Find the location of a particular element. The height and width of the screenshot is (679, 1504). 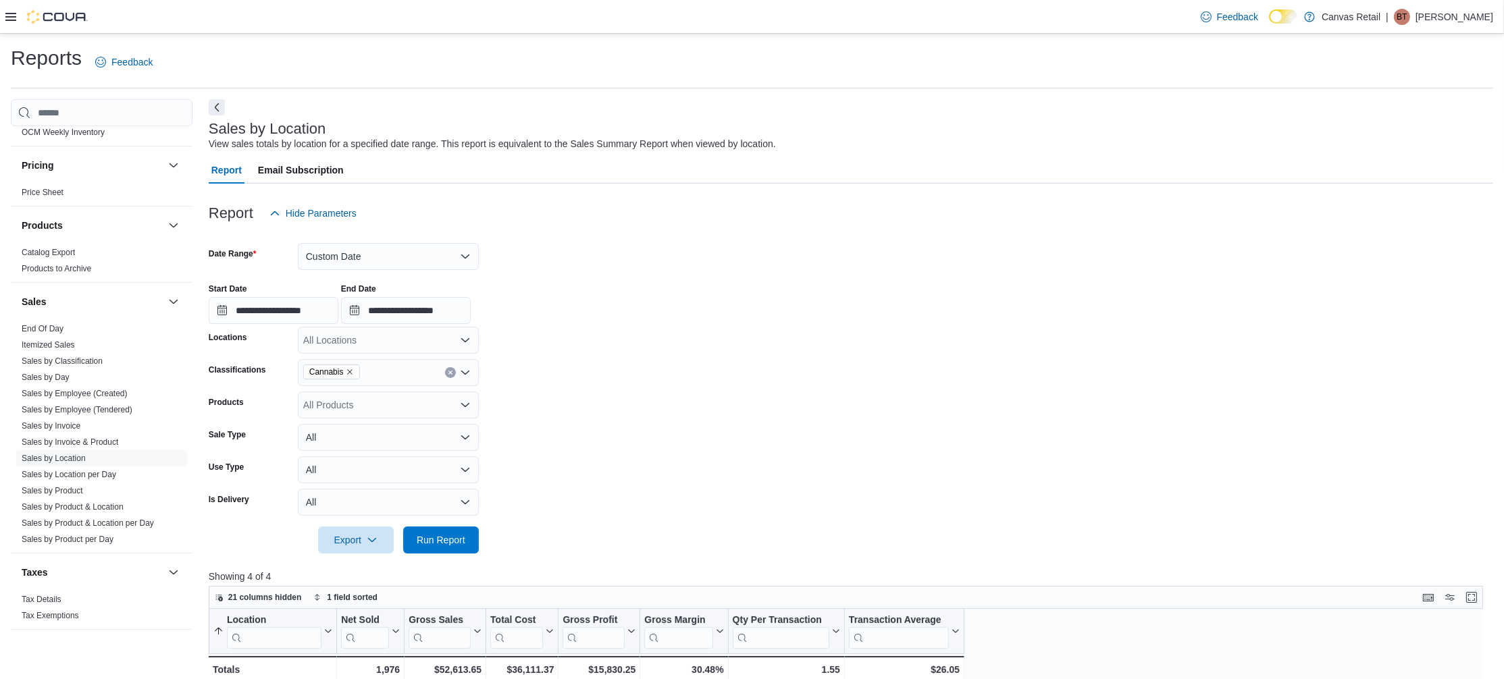

div: 1,976 is located at coordinates (370, 670).